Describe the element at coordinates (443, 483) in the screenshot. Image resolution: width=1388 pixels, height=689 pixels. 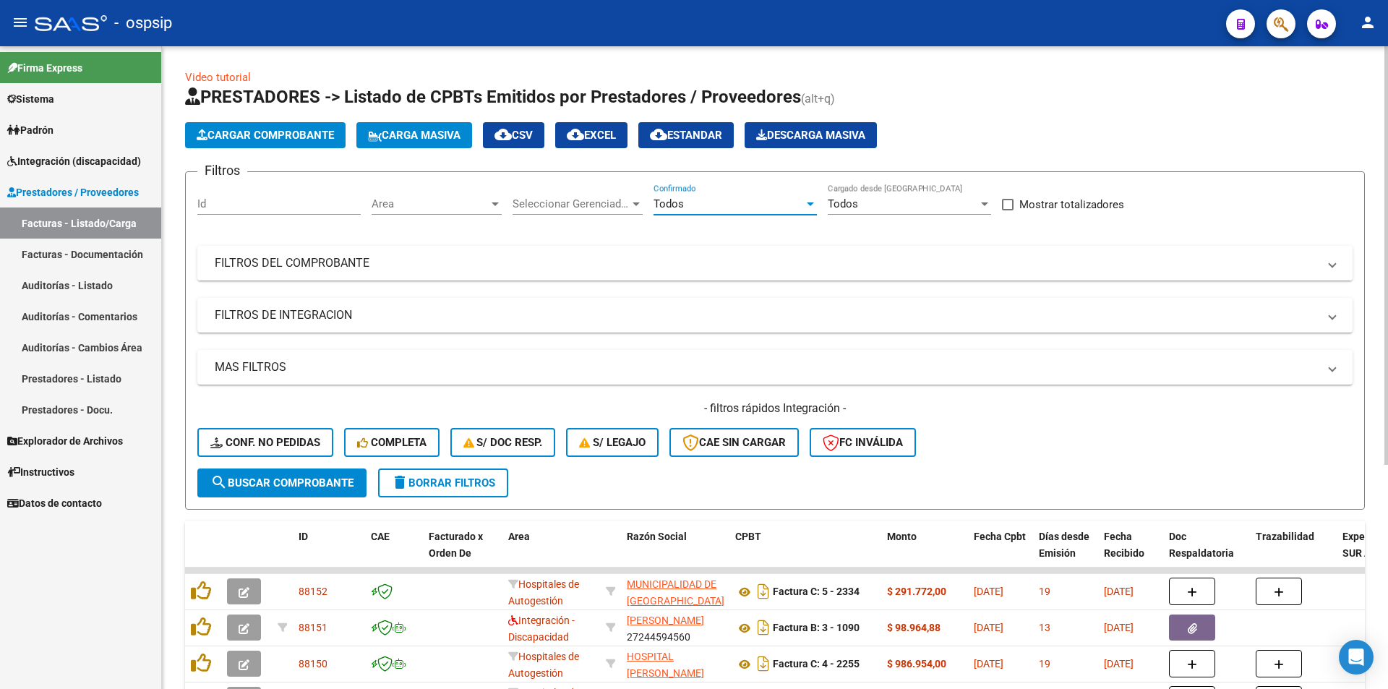
I see `span: Borrar Filtros` at that location.